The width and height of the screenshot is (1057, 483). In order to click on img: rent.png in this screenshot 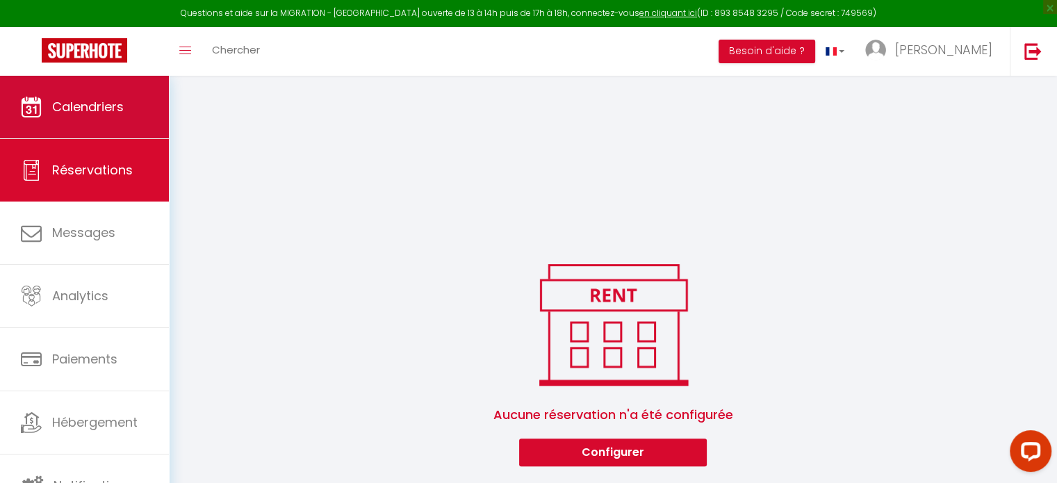, I will do `click(613, 325)`.